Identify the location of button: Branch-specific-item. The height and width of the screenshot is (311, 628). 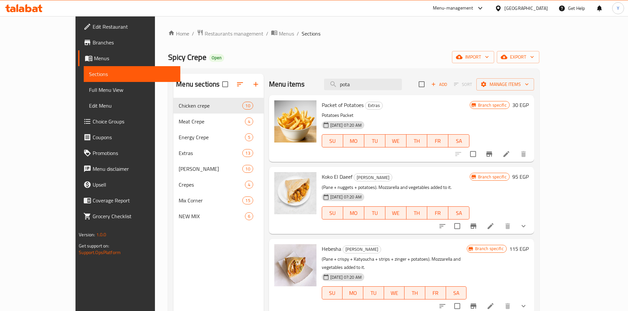
(473, 226).